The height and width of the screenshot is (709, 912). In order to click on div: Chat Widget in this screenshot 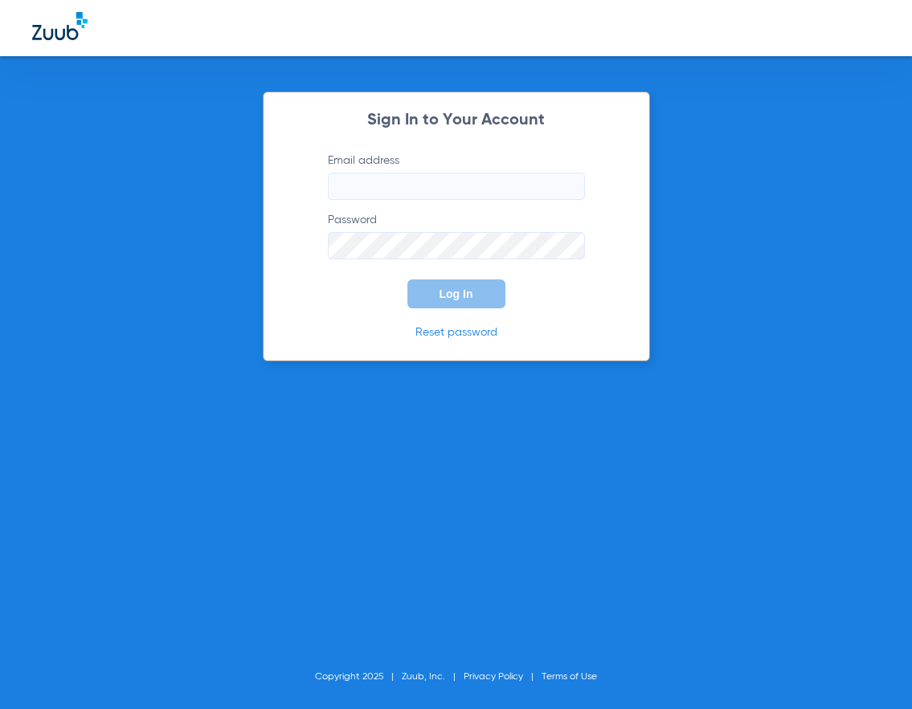, I will do `click(872, 671)`.